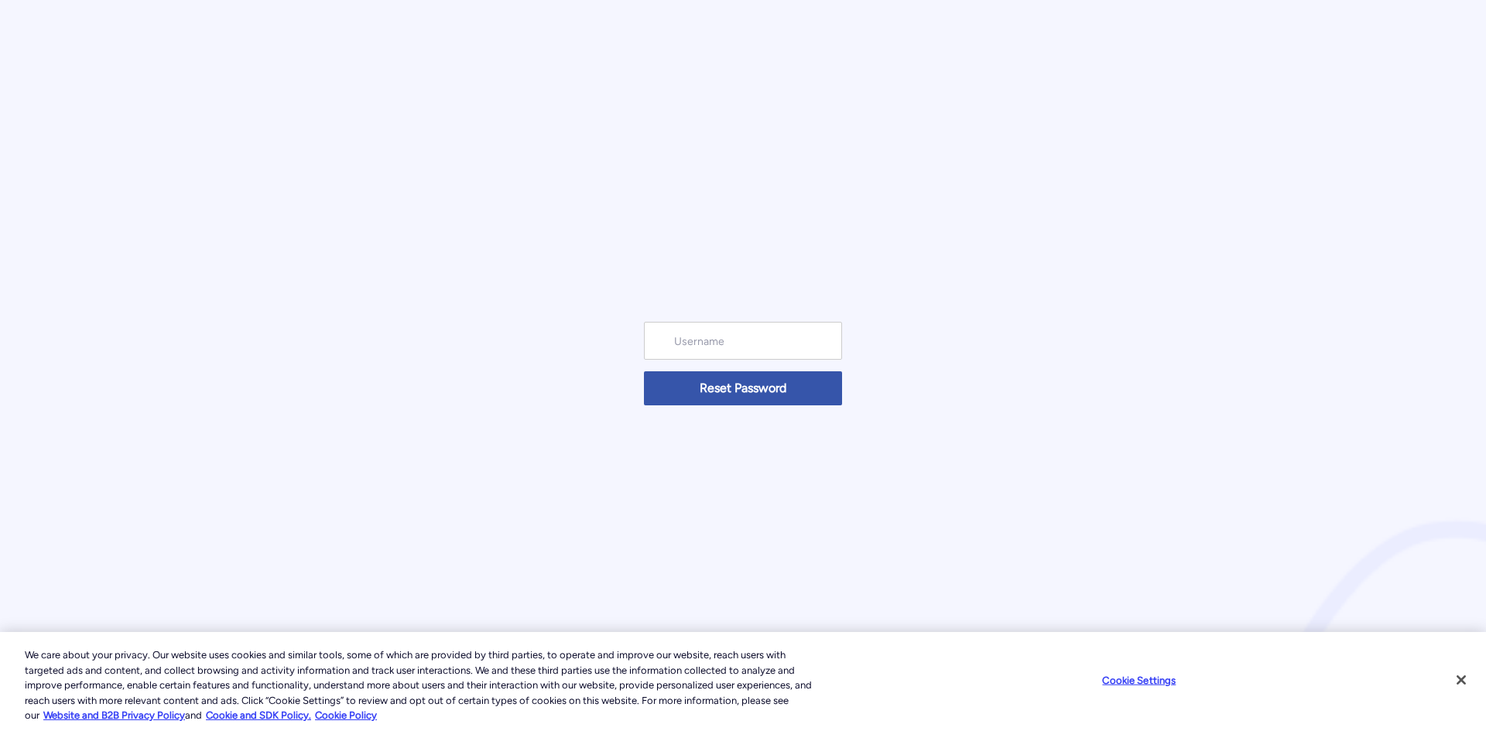 Image resolution: width=1486 pixels, height=731 pixels. What do you see at coordinates (421, 686) in the screenshot?
I see `div: We care about your privacy. Our website uses cookies and similar tools, some of which are provide...` at bounding box center [421, 686].